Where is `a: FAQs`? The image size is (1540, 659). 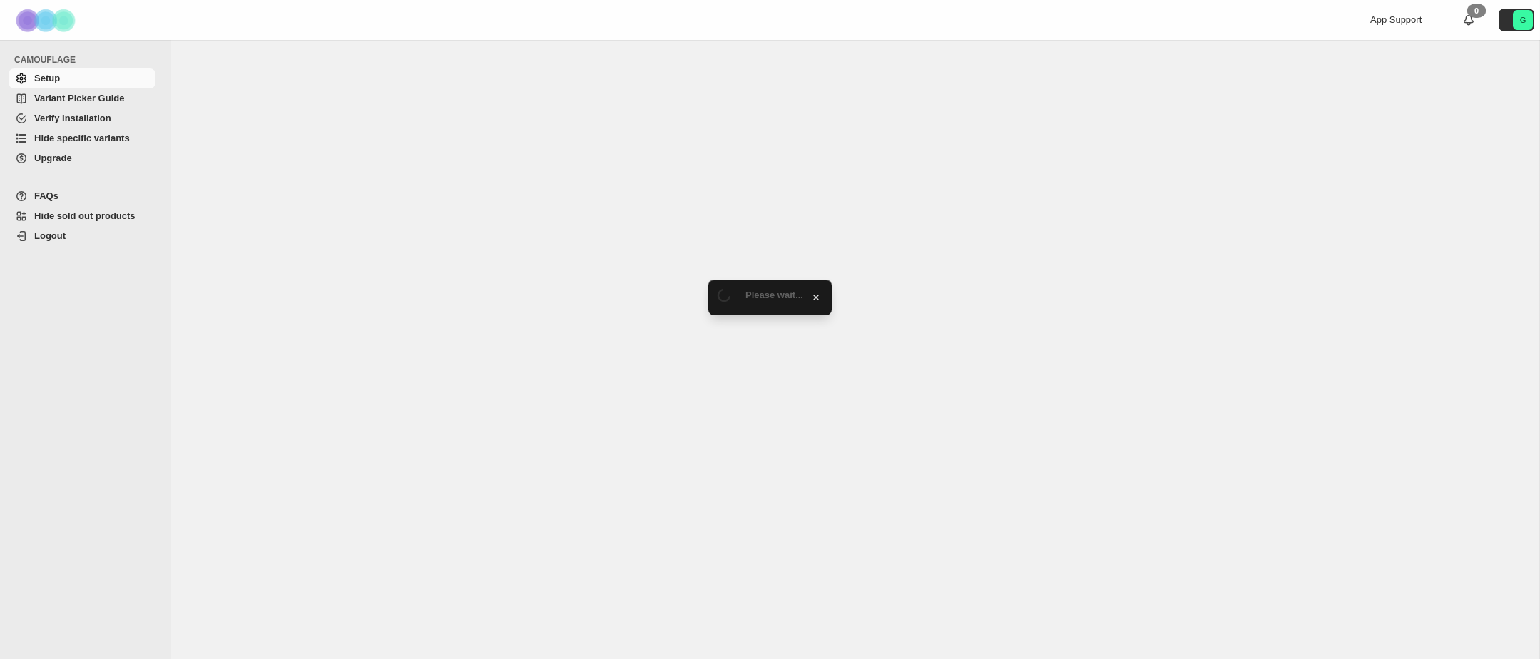
a: FAQs is located at coordinates (82, 196).